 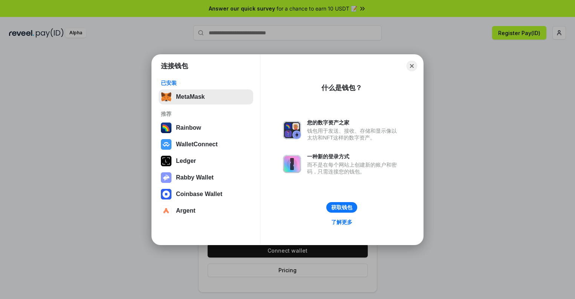 I want to click on img: svg+xml,%3Csvg%20xmlns%3D%22http%3A%2F%2Fwww.w3.org%2F2000%2Fsvg%22%20width%3D%2228%22%20height%3..., so click(x=166, y=161).